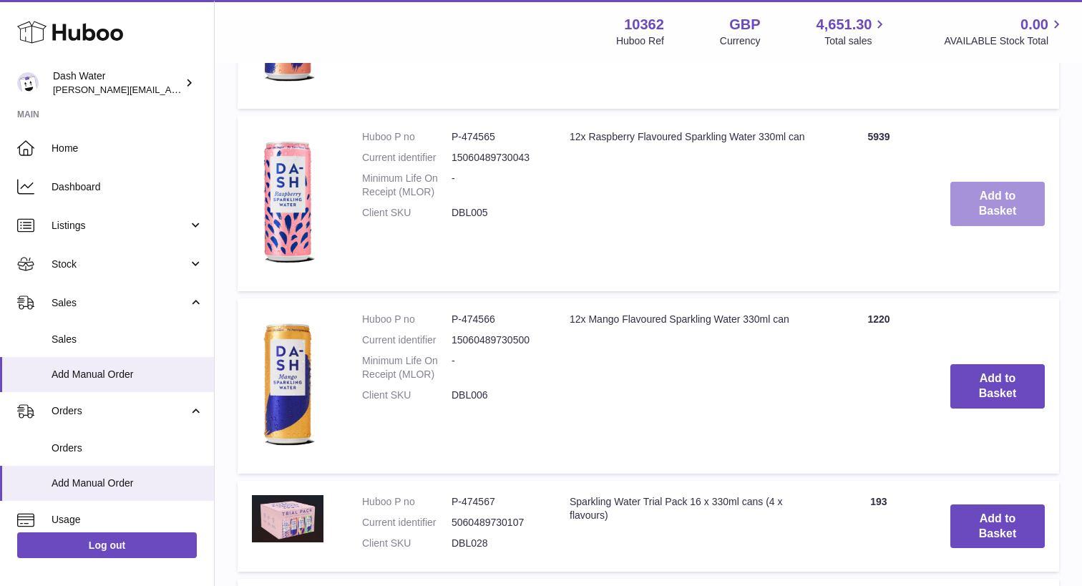 This screenshot has width=1082, height=586. I want to click on dd: P-474567, so click(496, 501).